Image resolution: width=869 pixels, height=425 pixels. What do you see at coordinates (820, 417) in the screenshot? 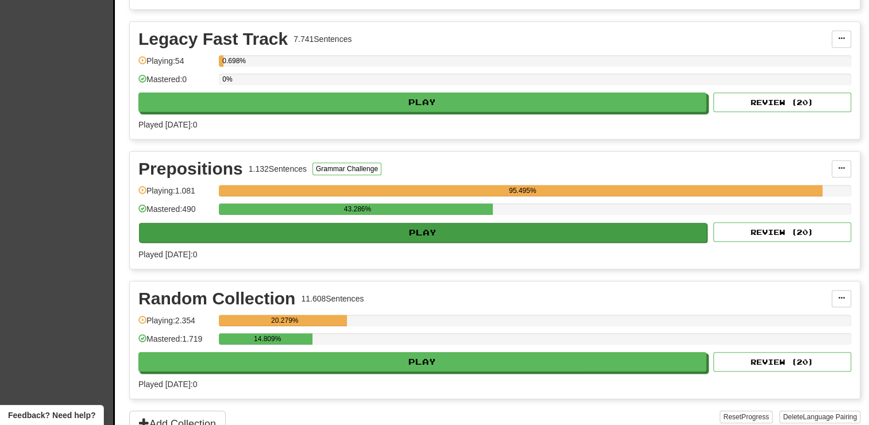
I see `button: DeleteLanguage Pairing` at bounding box center [820, 417].